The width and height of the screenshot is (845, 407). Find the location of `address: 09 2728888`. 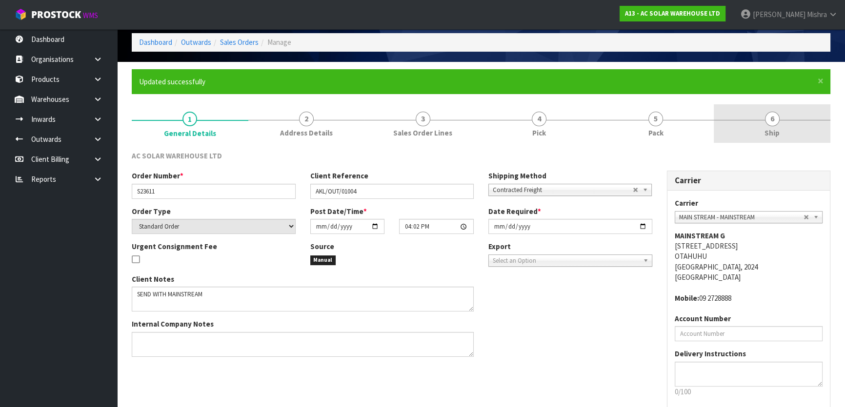

address: 09 2728888 is located at coordinates (749, 298).